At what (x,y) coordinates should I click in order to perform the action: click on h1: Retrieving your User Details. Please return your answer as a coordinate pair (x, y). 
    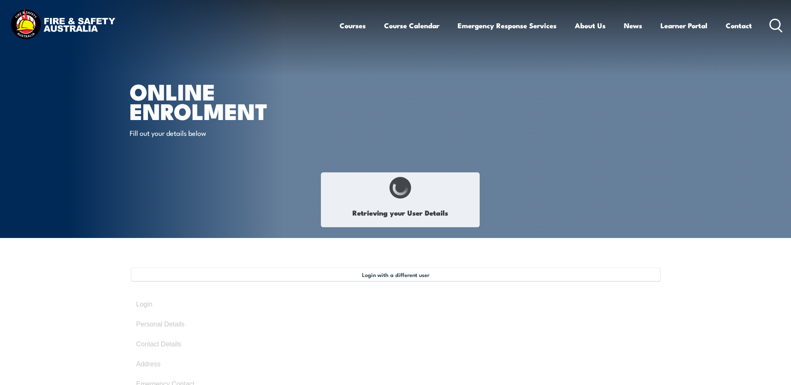
    Looking at the image, I should click on (400, 213).